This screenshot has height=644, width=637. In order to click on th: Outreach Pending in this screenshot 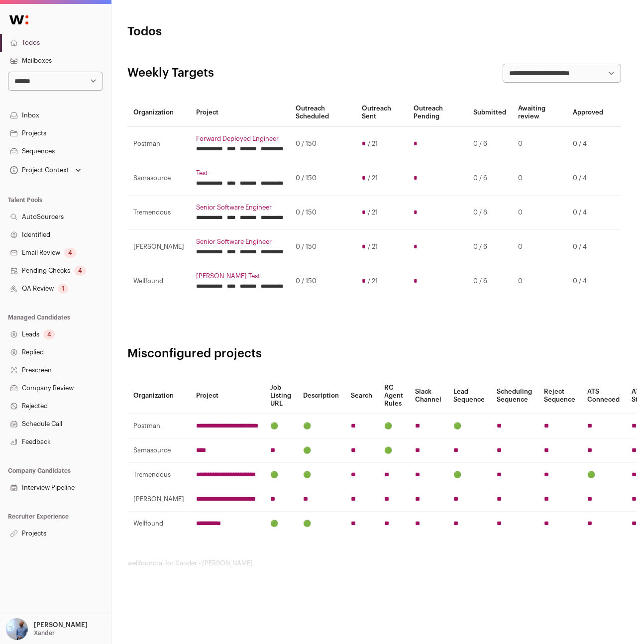, I will do `click(437, 112)`.